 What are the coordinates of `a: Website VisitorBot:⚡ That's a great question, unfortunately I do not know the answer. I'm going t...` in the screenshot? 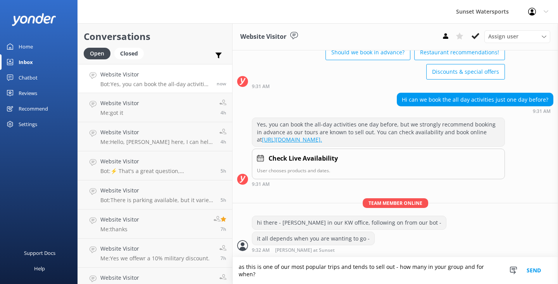 It's located at (155, 165).